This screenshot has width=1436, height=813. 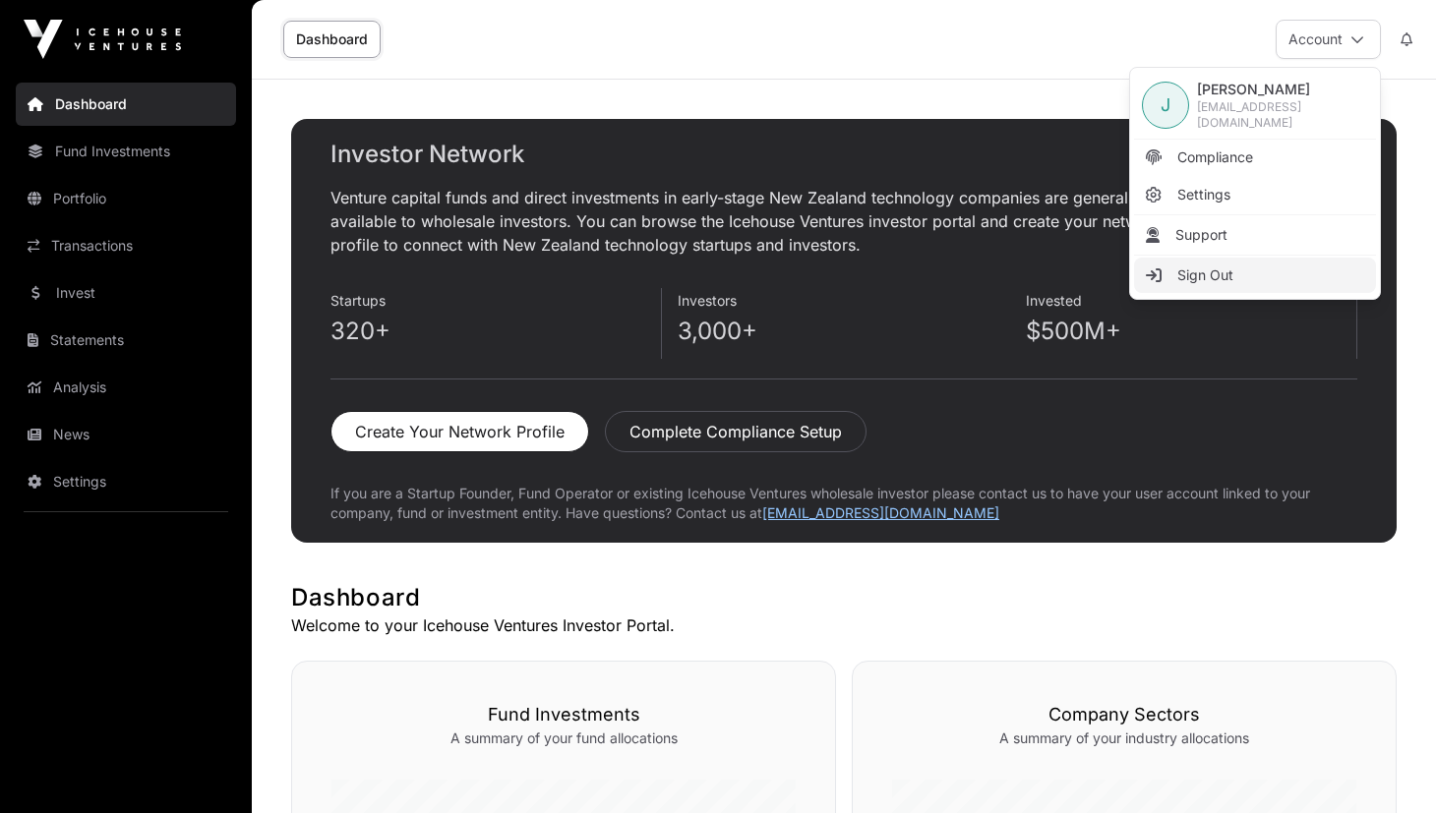 What do you see at coordinates (459, 432) in the screenshot?
I see `a: Create Your Network Profile` at bounding box center [459, 432].